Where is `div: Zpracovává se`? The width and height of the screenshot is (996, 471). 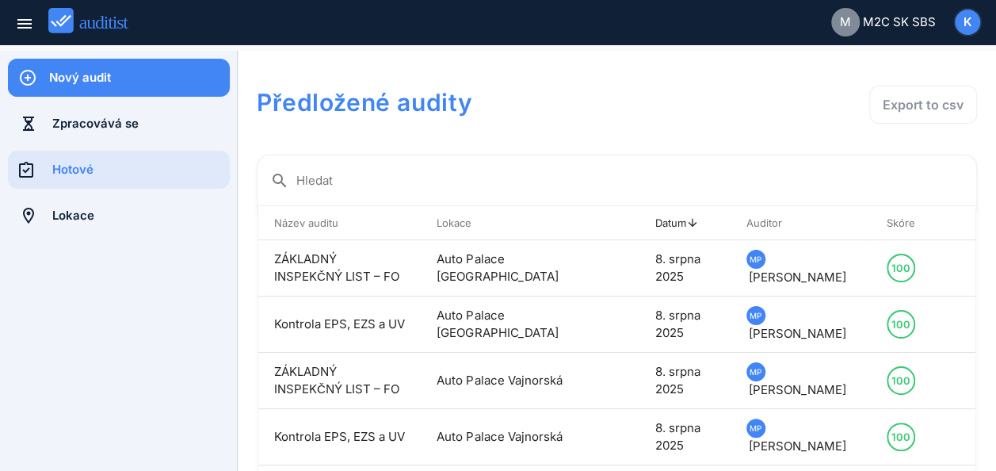 div: Zpracovává se is located at coordinates (141, 124).